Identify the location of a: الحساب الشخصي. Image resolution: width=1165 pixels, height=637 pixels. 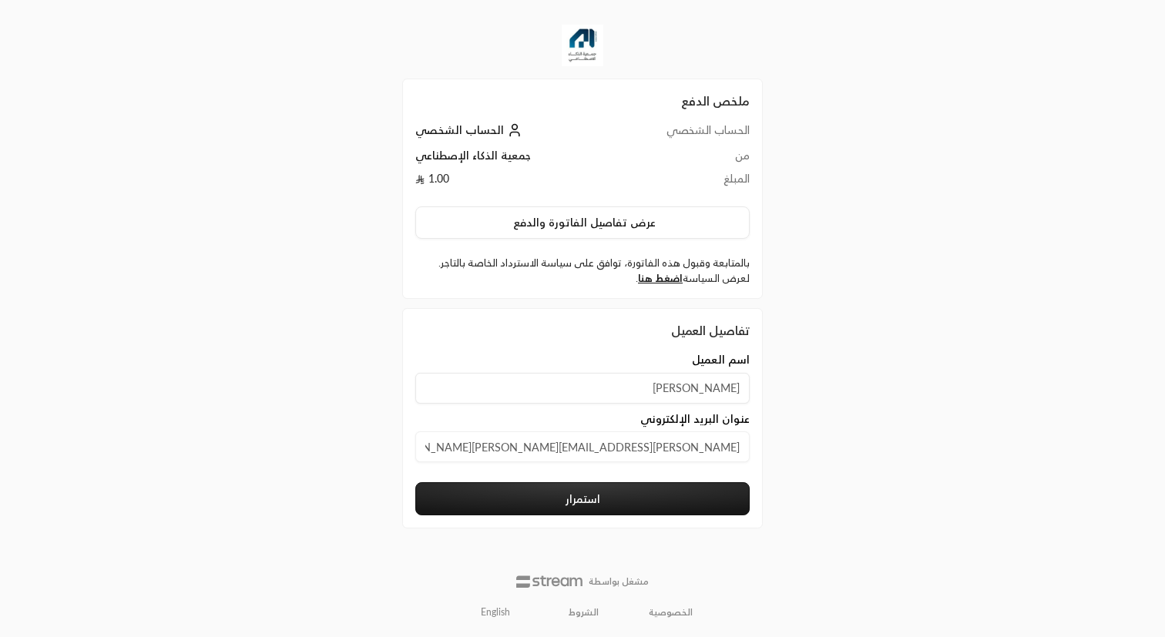
(470, 129).